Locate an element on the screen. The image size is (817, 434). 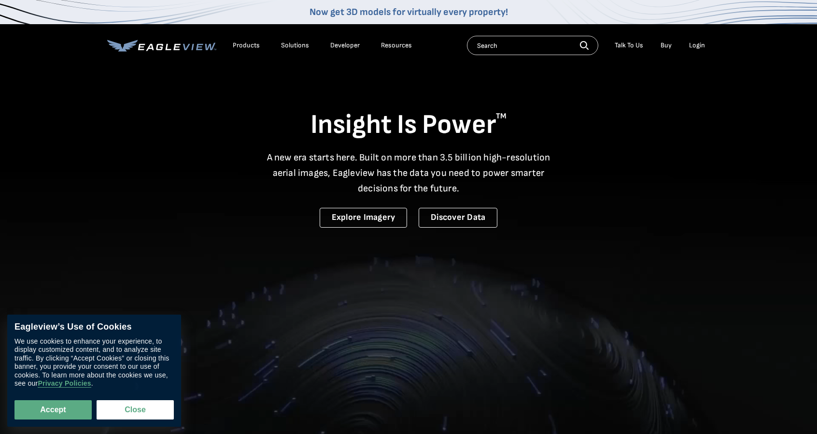
input: Search is located at coordinates (533, 45).